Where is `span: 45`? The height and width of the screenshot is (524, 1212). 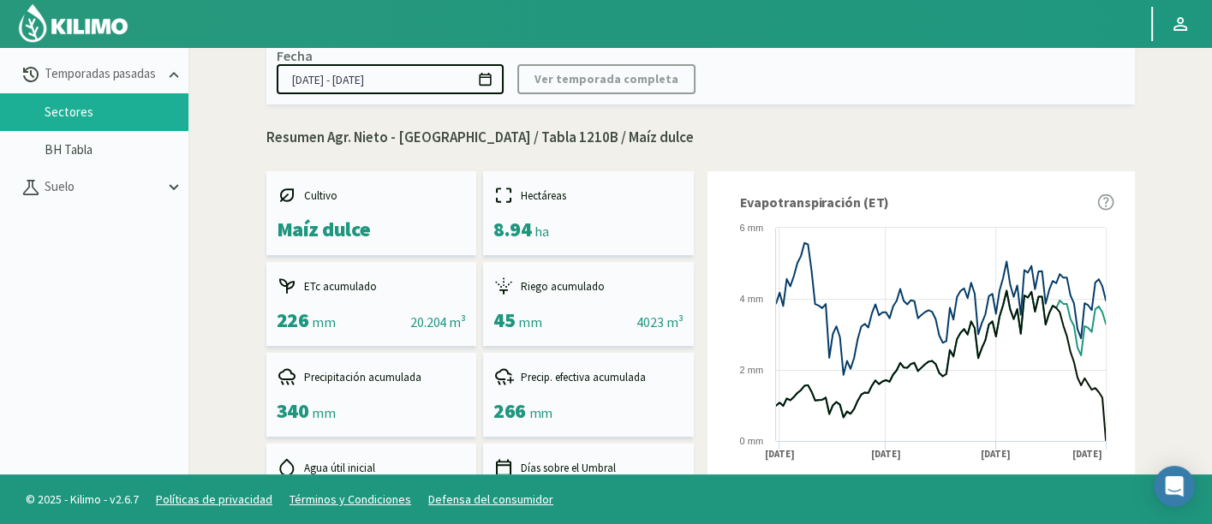
span: 45 is located at coordinates (504, 320).